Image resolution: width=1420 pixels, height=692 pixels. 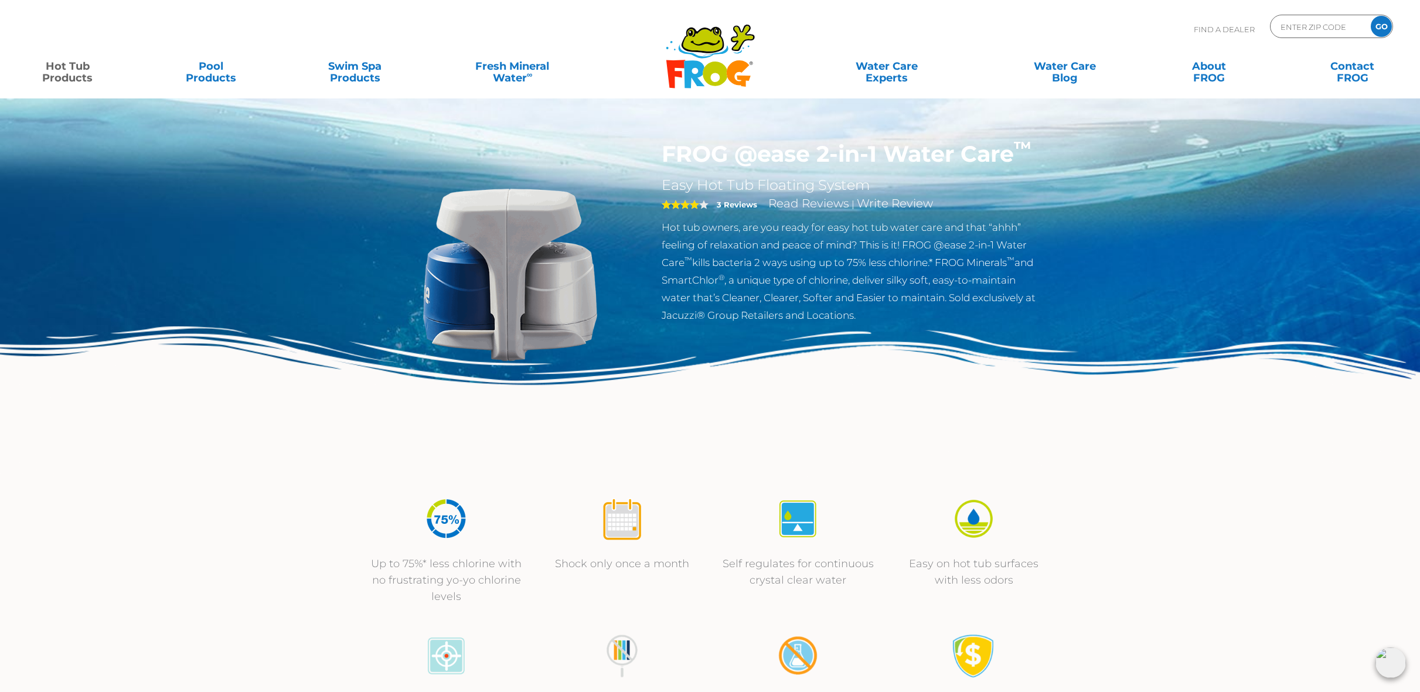 I want to click on p: Easy on hot tub surfaces with less odors, so click(x=974, y=572).